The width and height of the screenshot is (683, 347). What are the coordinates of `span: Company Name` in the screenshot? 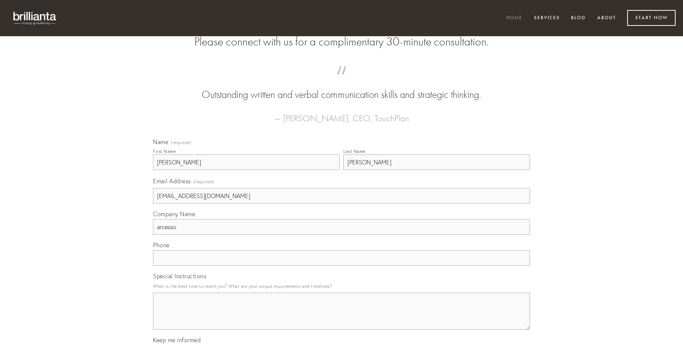 It's located at (174, 214).